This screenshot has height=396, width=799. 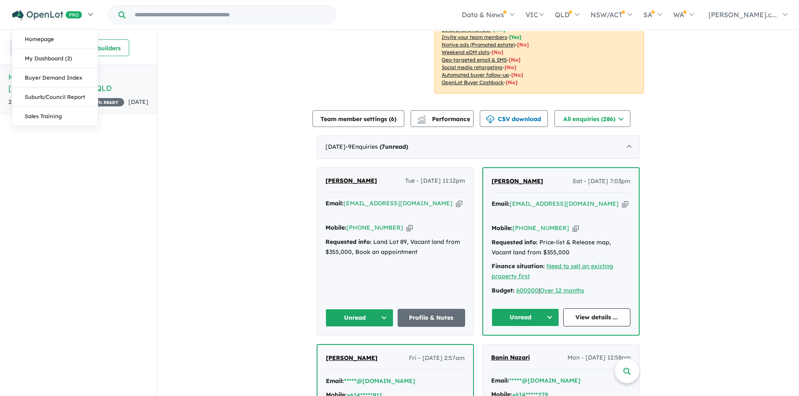 What do you see at coordinates (47, 15) in the screenshot?
I see `img: Openlot PRO Logo White` at bounding box center [47, 15].